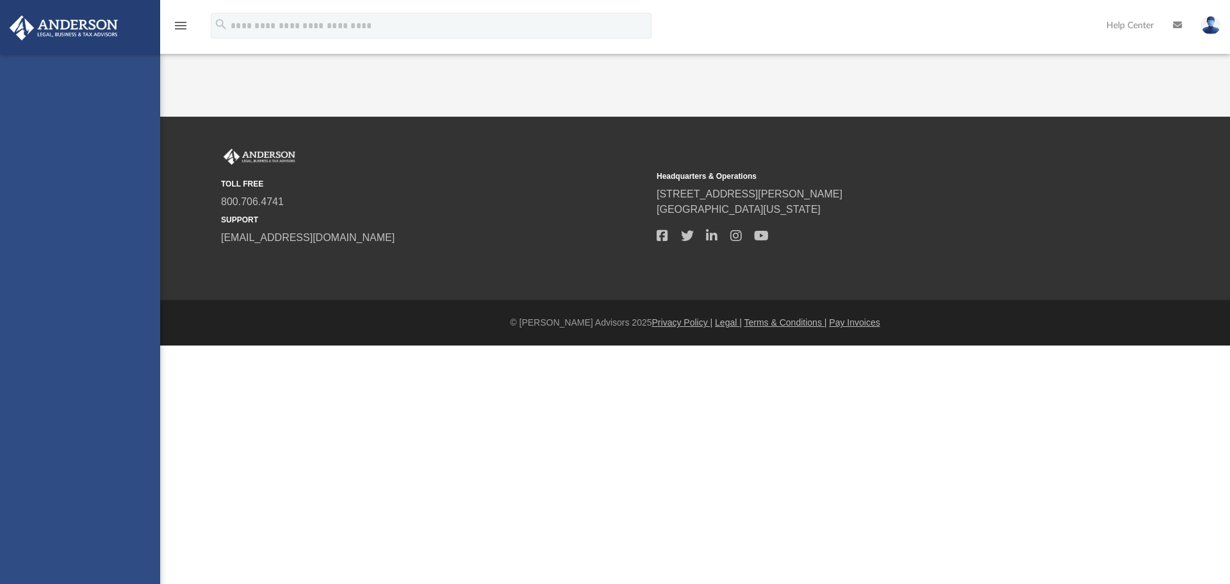 Image resolution: width=1230 pixels, height=584 pixels. Describe the element at coordinates (434, 220) in the screenshot. I see `small: SUPPORT` at that location.